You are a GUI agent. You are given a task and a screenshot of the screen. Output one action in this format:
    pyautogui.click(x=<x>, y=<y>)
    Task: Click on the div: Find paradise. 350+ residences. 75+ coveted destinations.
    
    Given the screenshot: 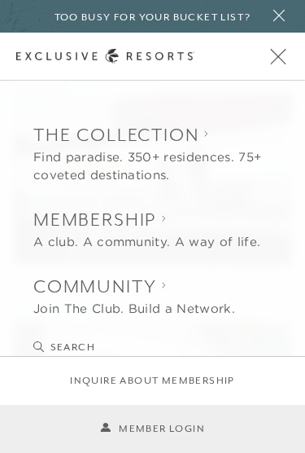 What is the action you would take?
    pyautogui.click(x=153, y=166)
    